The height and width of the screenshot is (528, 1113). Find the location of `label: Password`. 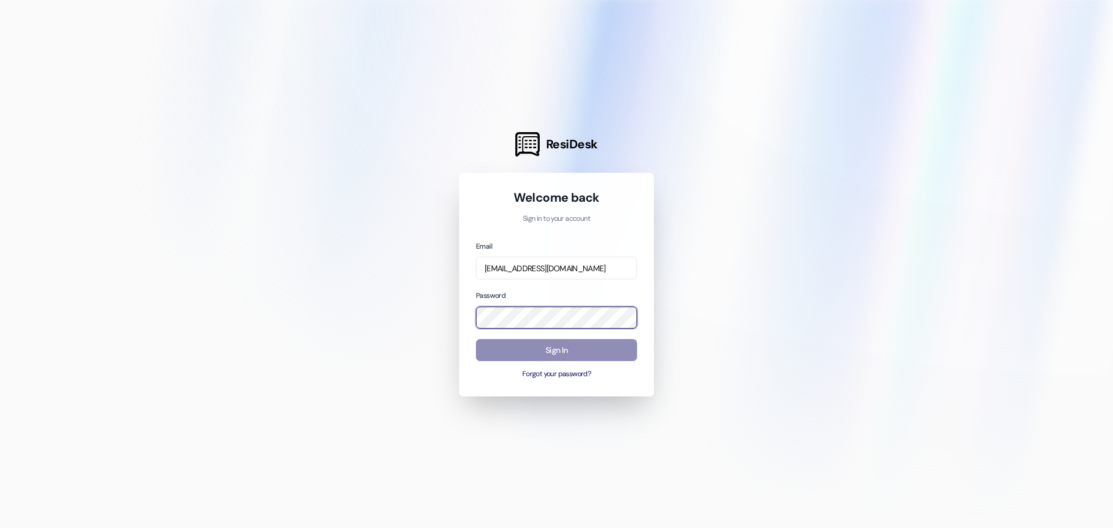

label: Password is located at coordinates (490, 296).